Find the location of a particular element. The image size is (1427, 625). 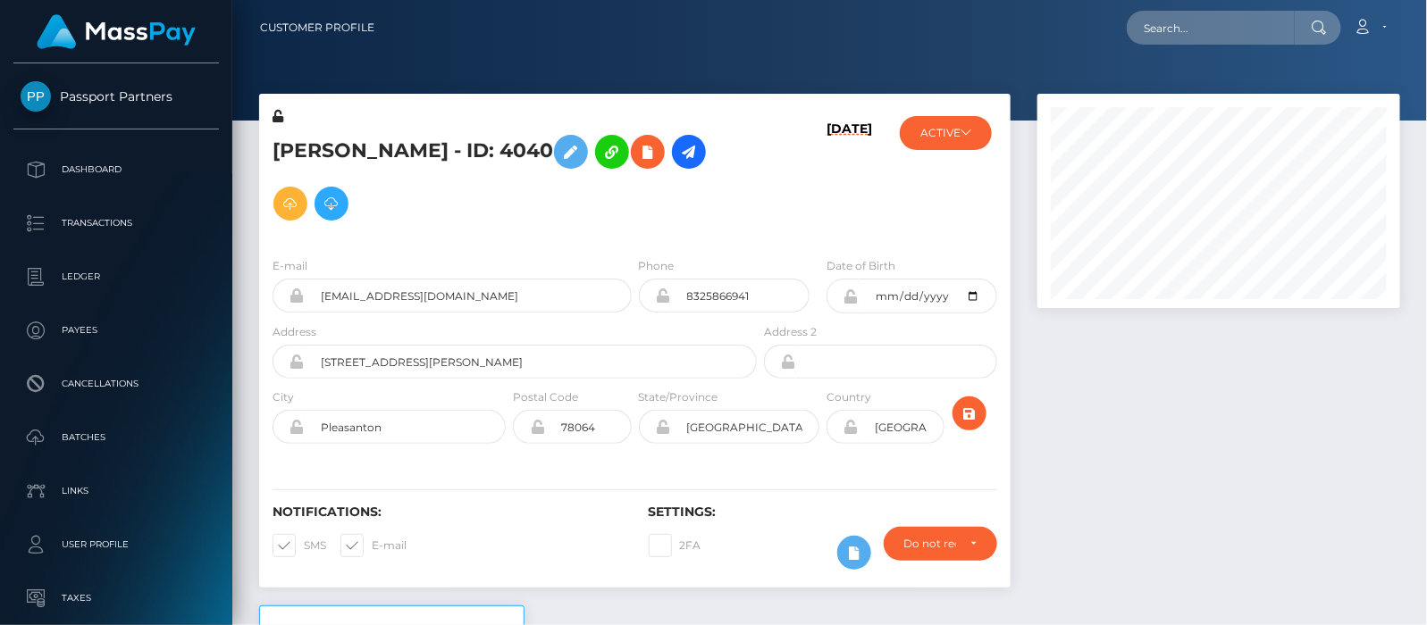

p: Transactions is located at coordinates (116, 223).